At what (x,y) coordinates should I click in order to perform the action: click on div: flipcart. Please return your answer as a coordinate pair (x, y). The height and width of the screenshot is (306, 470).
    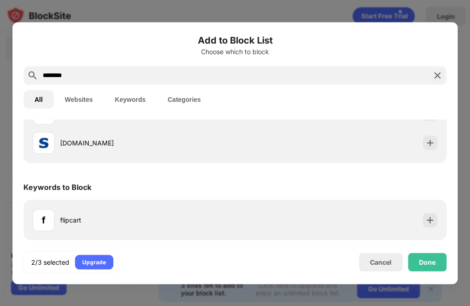
    Looking at the image, I should click on (147, 220).